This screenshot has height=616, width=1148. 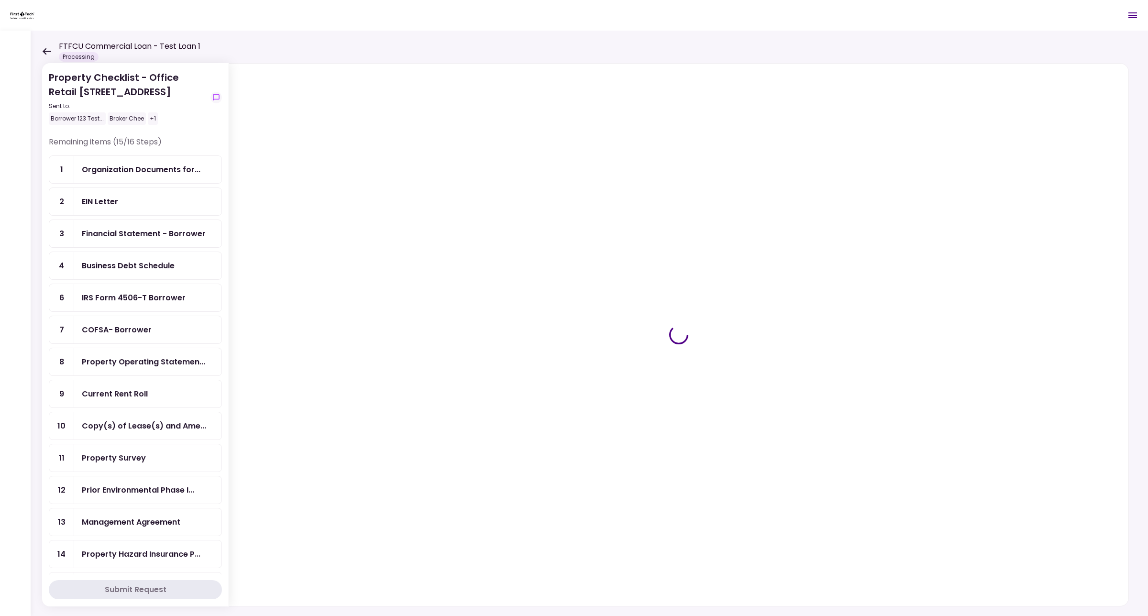 I want to click on div: 10, so click(x=62, y=426).